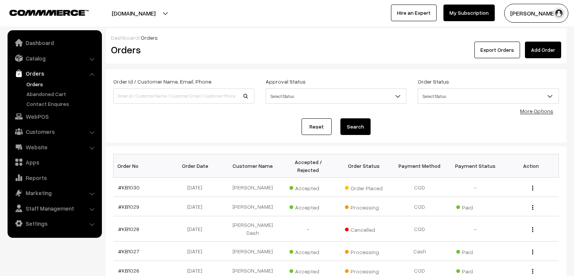  Describe the element at coordinates (537, 111) in the screenshot. I see `a: More Options` at that location.